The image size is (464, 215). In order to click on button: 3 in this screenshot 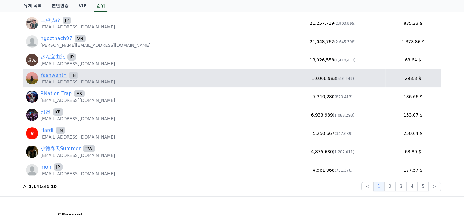, I will do `click(401, 186)`.